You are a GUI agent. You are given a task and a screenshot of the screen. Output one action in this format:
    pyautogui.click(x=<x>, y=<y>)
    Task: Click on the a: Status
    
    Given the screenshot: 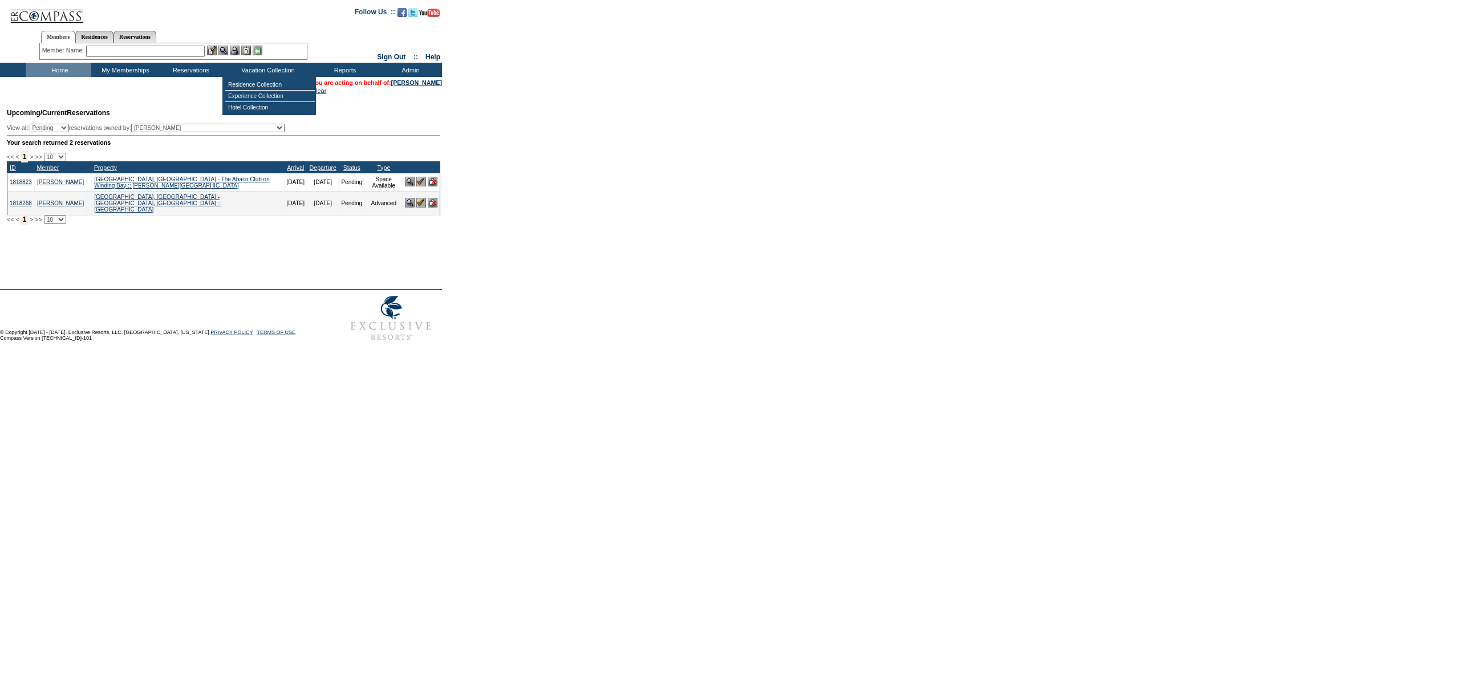 What is the action you would take?
    pyautogui.click(x=352, y=168)
    